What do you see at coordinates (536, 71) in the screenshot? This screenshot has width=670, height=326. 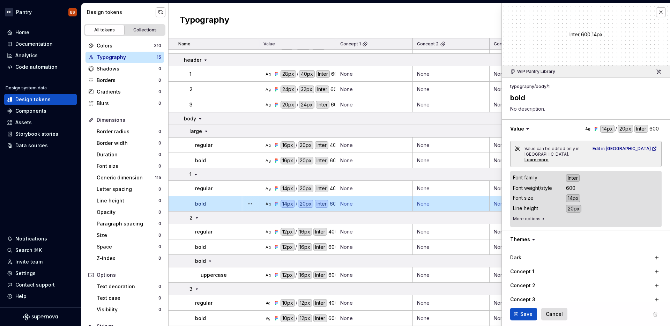 I see `a: WIP Pantry Library` at bounding box center [536, 71].